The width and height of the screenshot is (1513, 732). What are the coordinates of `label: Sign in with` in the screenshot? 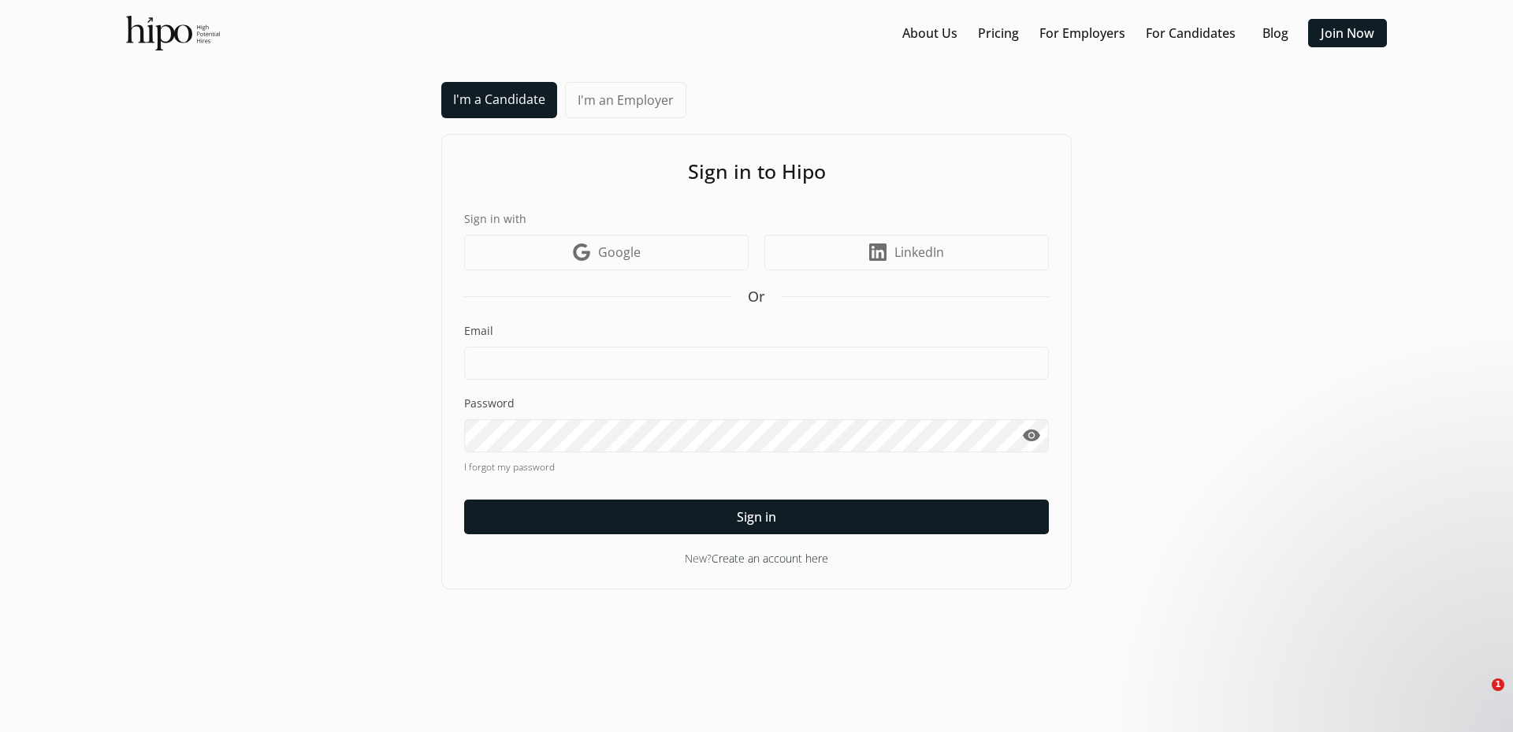 It's located at (756, 218).